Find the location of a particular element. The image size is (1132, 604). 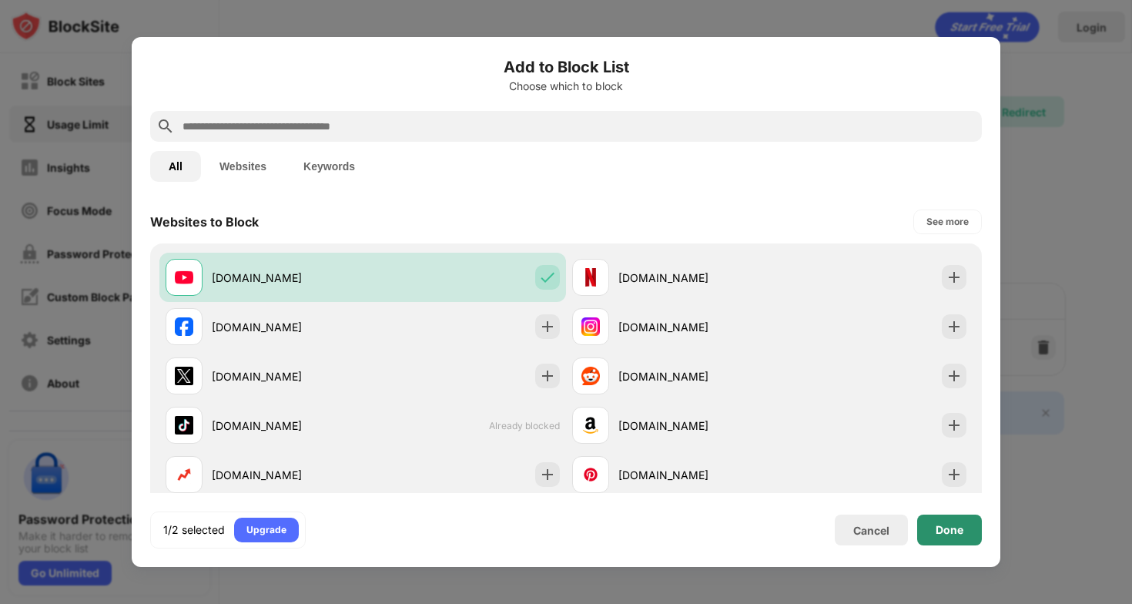

div: Cancel is located at coordinates (871, 530).